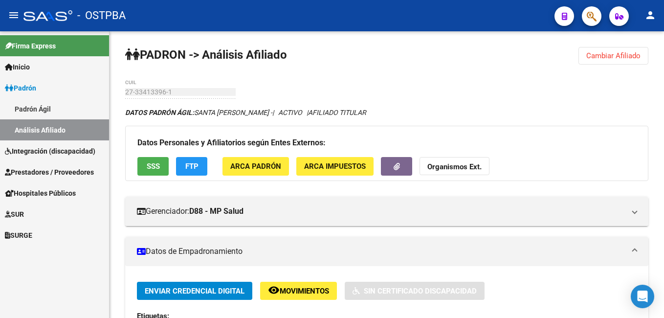  Describe the element at coordinates (195, 291) in the screenshot. I see `button: Enviar Credencial Digital` at that location.